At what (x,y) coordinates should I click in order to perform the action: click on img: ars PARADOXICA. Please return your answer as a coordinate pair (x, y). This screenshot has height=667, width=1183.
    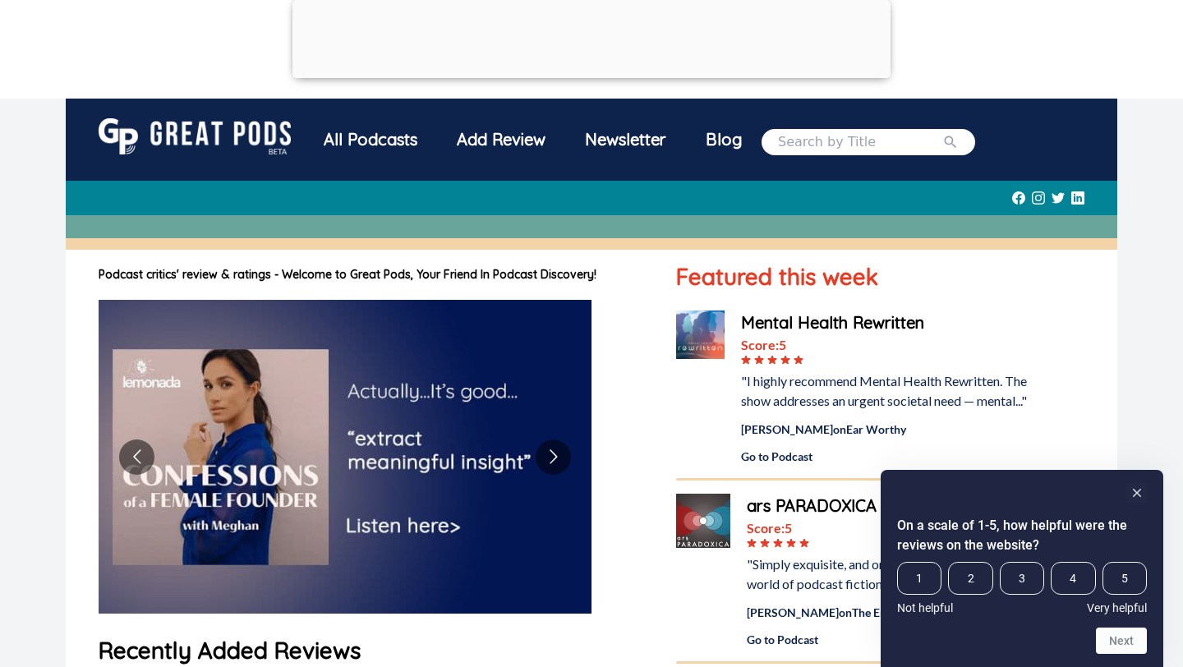
    Looking at the image, I should click on (703, 521).